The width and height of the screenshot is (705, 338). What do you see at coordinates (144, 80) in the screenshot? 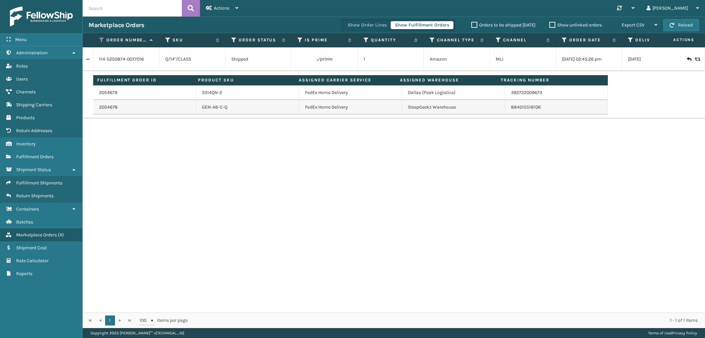
I see `label: Fulfillment Order ID` at bounding box center [144, 80].